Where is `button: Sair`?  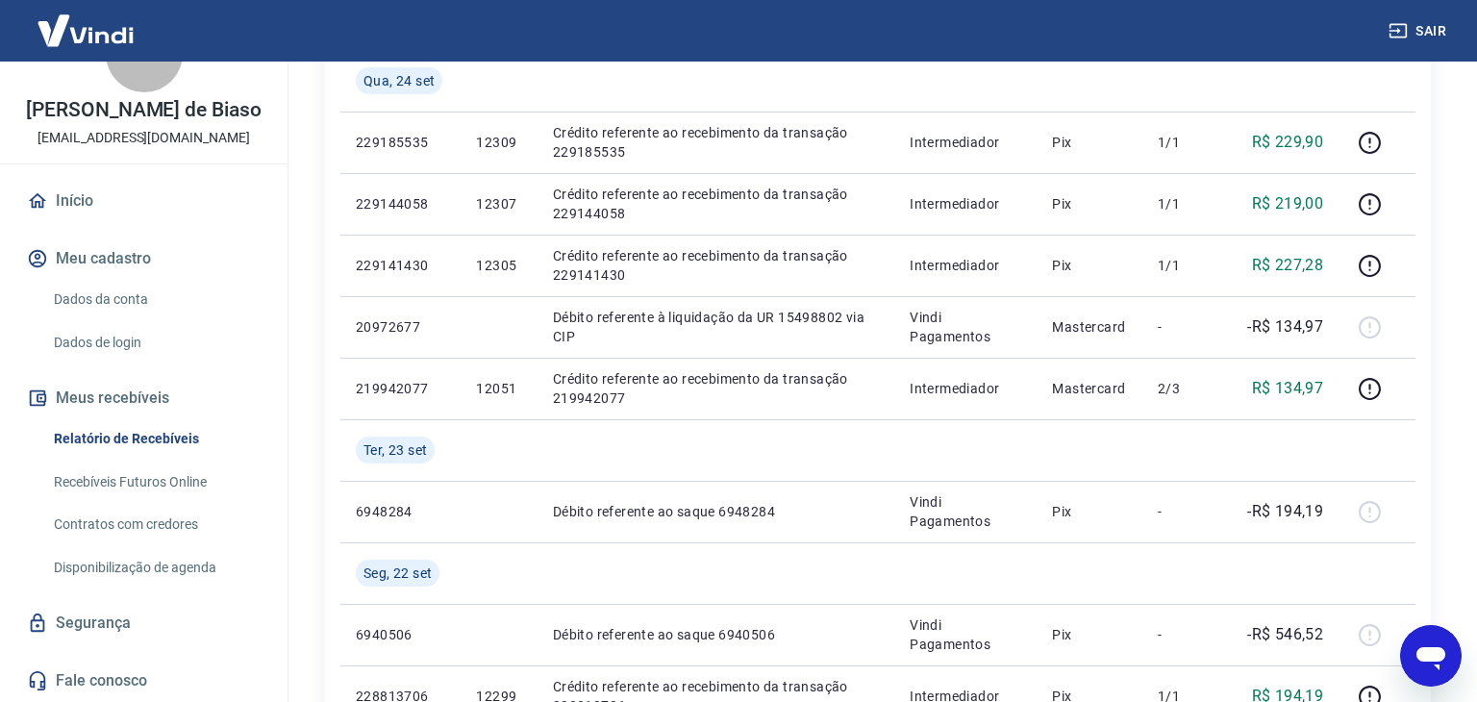
button: Sair is located at coordinates (1419, 31).